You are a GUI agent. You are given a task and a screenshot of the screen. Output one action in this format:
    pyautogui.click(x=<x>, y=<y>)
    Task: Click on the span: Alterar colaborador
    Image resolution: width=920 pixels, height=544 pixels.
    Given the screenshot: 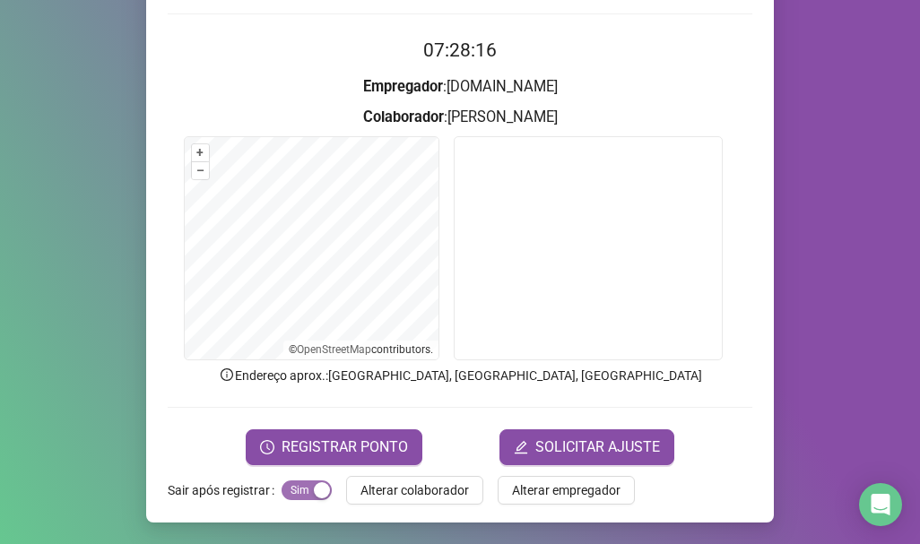 What is the action you would take?
    pyautogui.click(x=414, y=491)
    